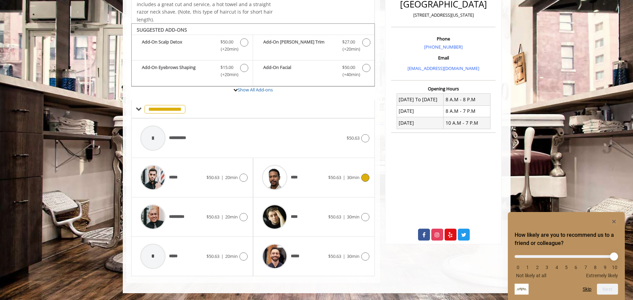  Describe the element at coordinates (313, 46) in the screenshot. I see `label: Add-On Beard Trim` at that location.